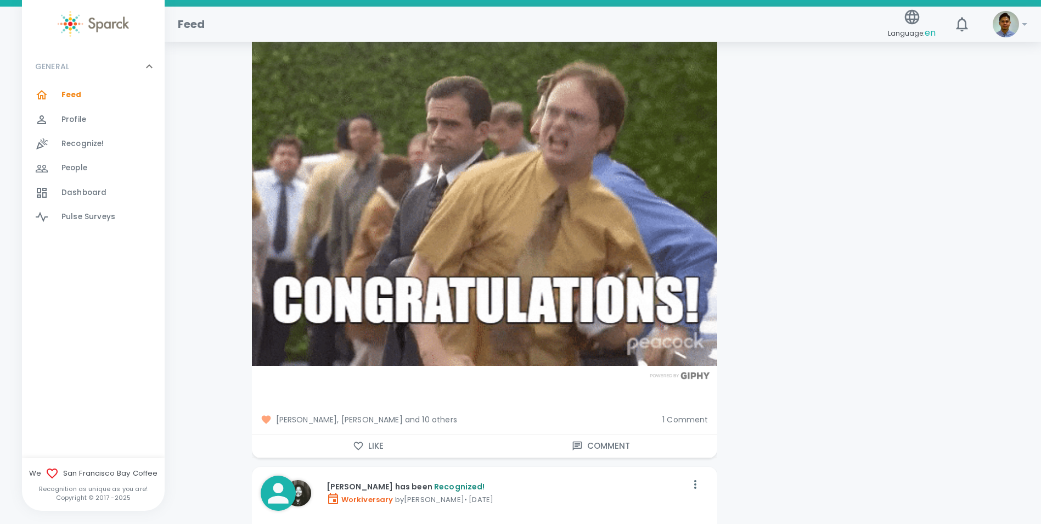 Image resolution: width=1041 pixels, height=524 pixels. I want to click on p: Recognition as unique as you are!, so click(93, 488).